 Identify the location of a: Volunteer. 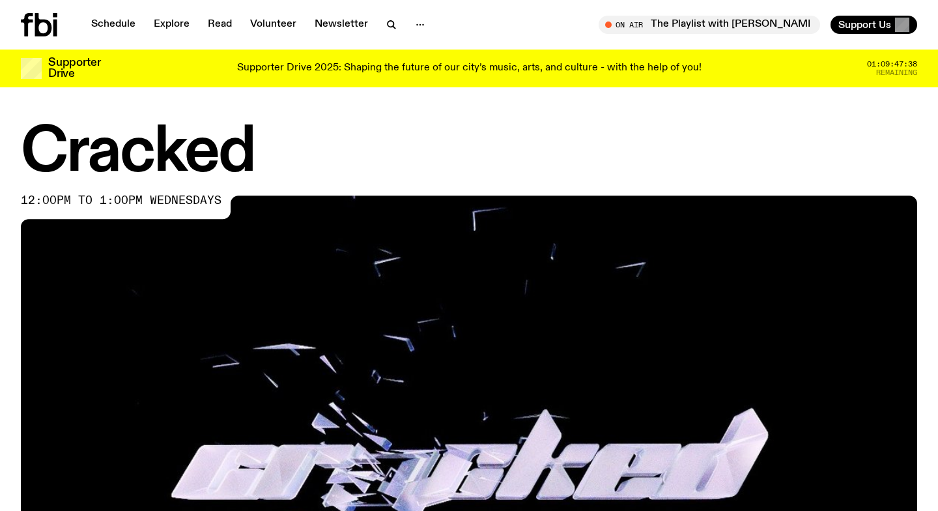
(273, 25).